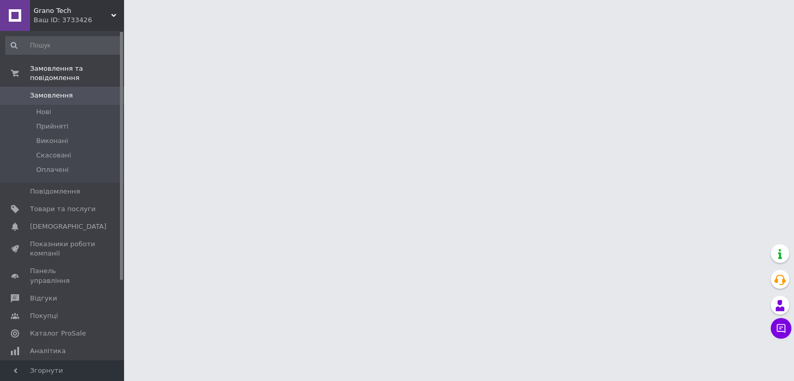 The width and height of the screenshot is (794, 381). Describe the element at coordinates (63, 276) in the screenshot. I see `span: Панель управління` at that location.